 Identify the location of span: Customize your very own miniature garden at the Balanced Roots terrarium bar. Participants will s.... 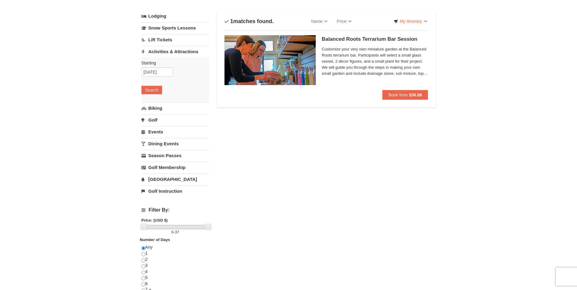
(375, 61).